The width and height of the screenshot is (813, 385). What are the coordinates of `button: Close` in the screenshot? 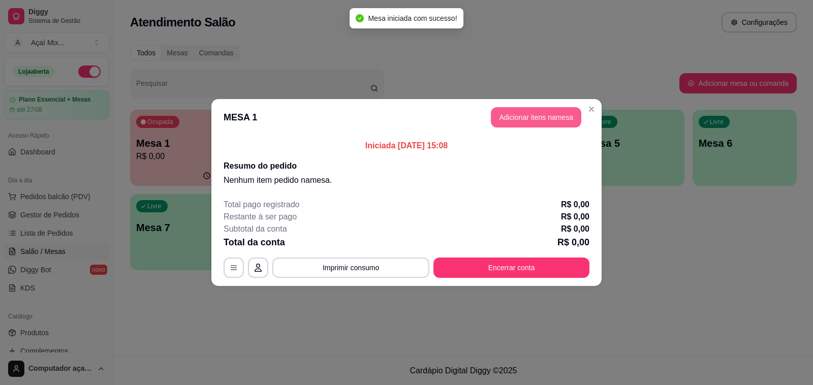 It's located at (591, 109).